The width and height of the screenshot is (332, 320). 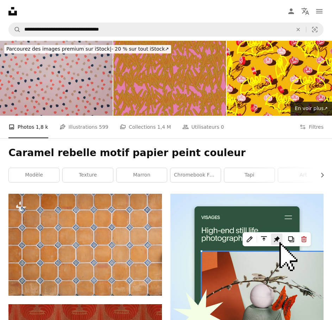 What do you see at coordinates (141, 175) in the screenshot?
I see `a: Marron` at bounding box center [141, 175].